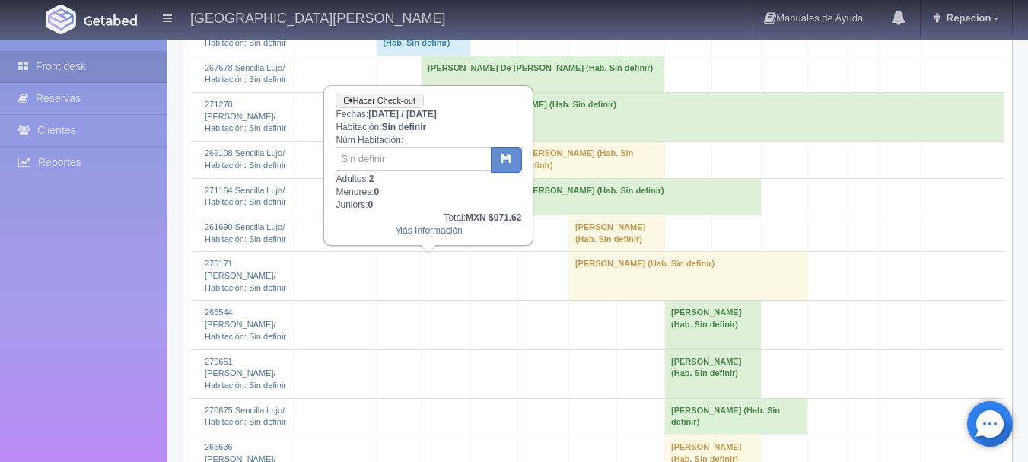 Image resolution: width=1028 pixels, height=462 pixels. I want to click on a: 267678 Sencilla Lujo/Habitación: Sin definir, so click(245, 74).